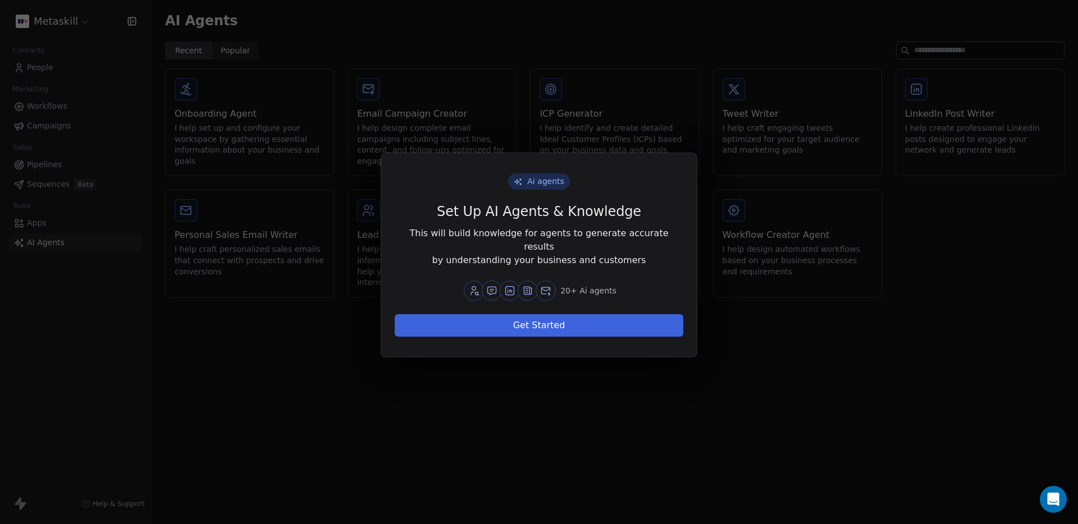 This screenshot has height=524, width=1078. What do you see at coordinates (588, 291) in the screenshot?
I see `span: 20+ Ai agents` at bounding box center [588, 291].